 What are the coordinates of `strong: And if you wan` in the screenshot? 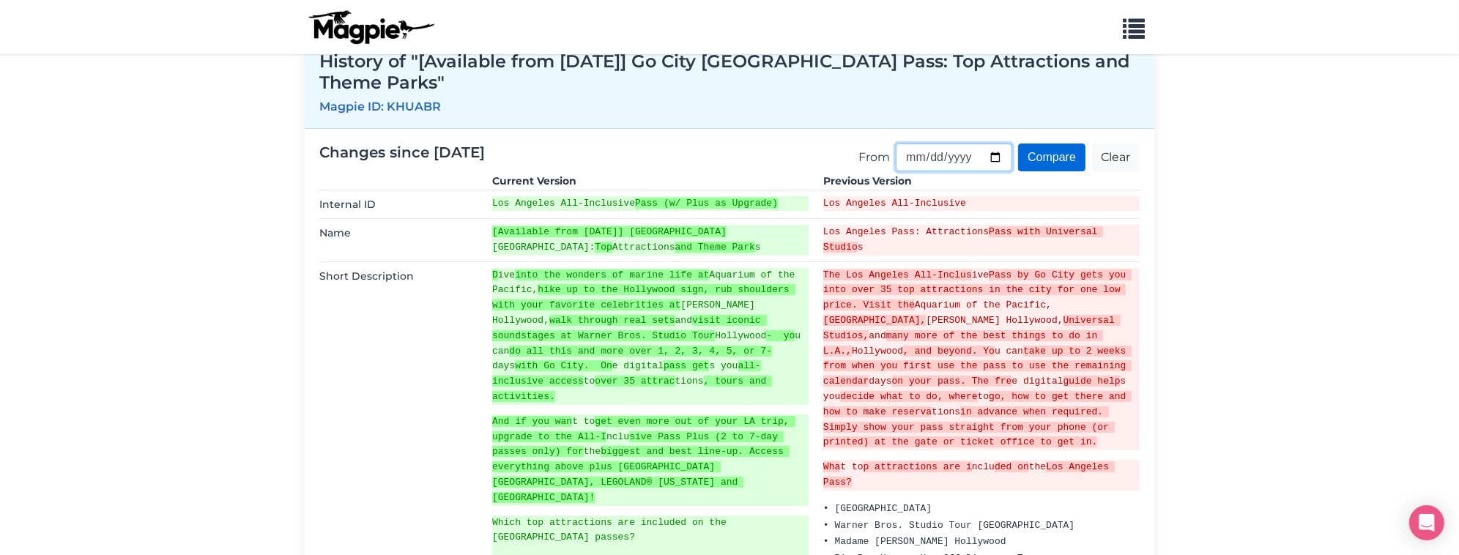 It's located at (532, 421).